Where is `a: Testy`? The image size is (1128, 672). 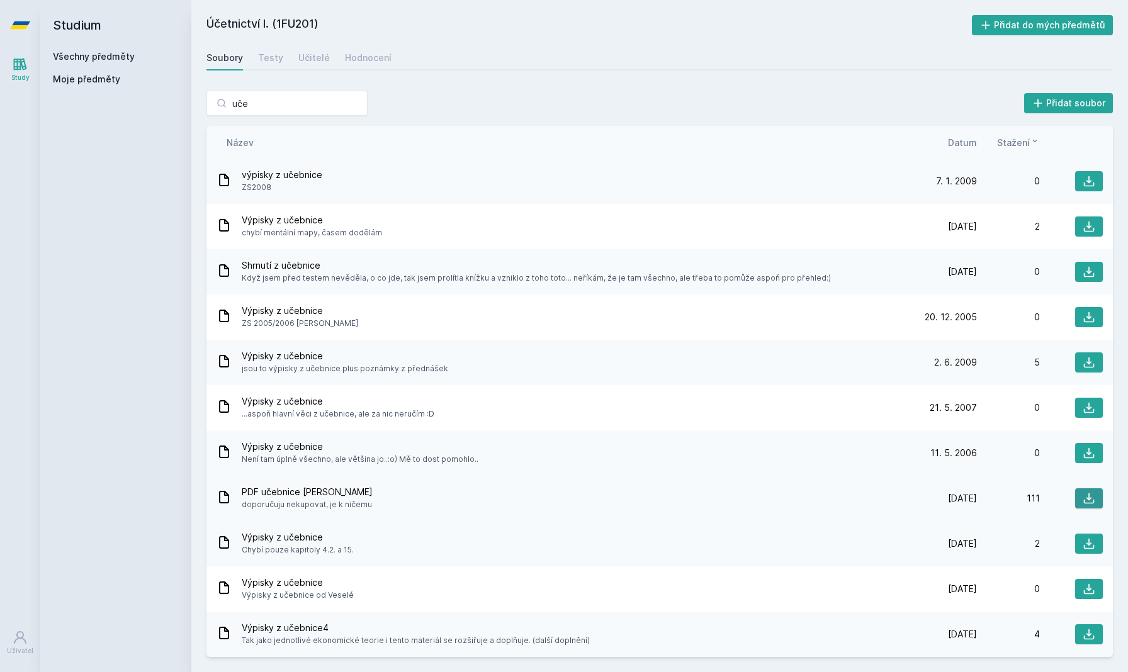
a: Testy is located at coordinates (271, 58).